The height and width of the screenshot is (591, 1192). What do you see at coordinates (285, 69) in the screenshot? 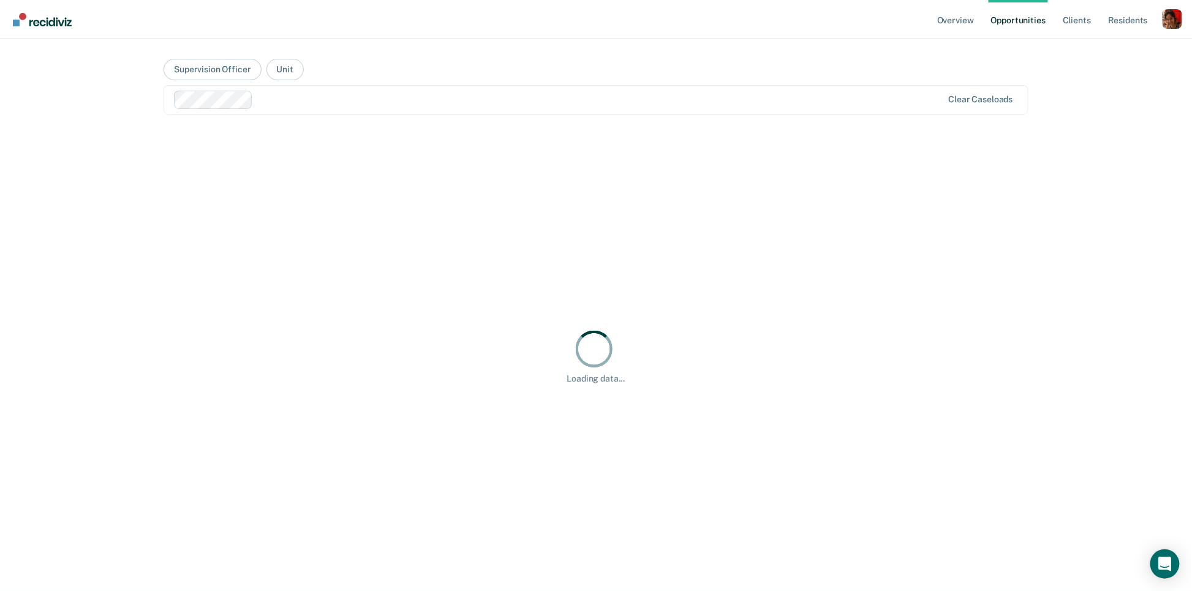
I see `button: Unit` at bounding box center [285, 69].